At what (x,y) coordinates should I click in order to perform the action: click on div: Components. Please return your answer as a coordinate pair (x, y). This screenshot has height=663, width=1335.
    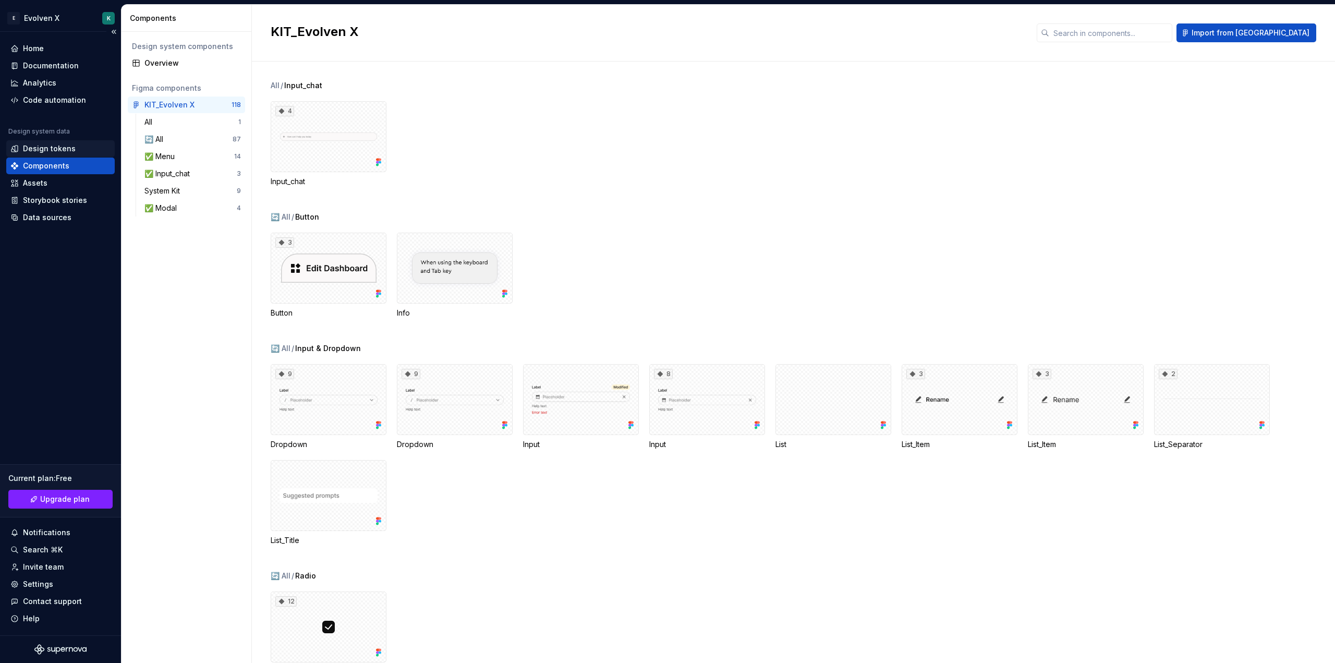
    Looking at the image, I should click on (46, 166).